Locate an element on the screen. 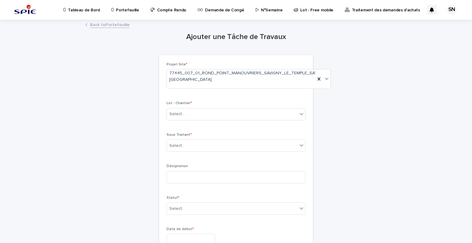 The image size is (472, 243). span: Statut is located at coordinates (173, 198).